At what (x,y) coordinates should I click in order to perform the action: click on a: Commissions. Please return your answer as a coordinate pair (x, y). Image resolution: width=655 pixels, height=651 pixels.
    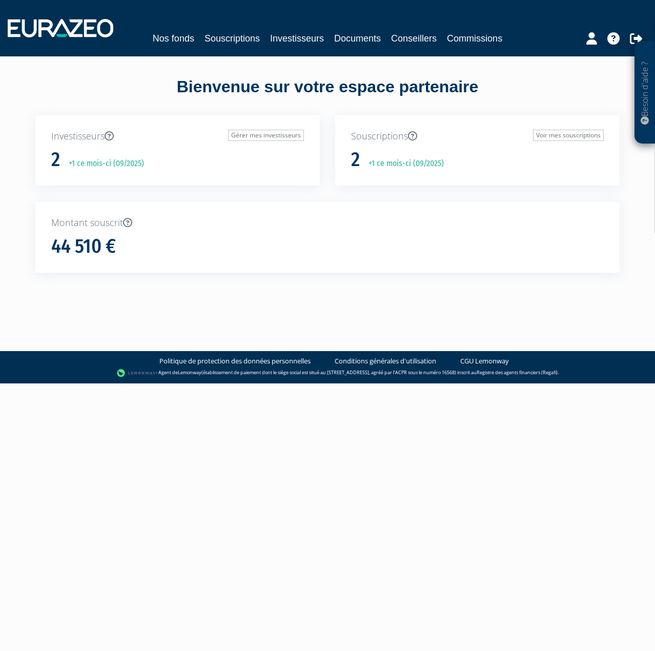
    Looking at the image, I should click on (475, 38).